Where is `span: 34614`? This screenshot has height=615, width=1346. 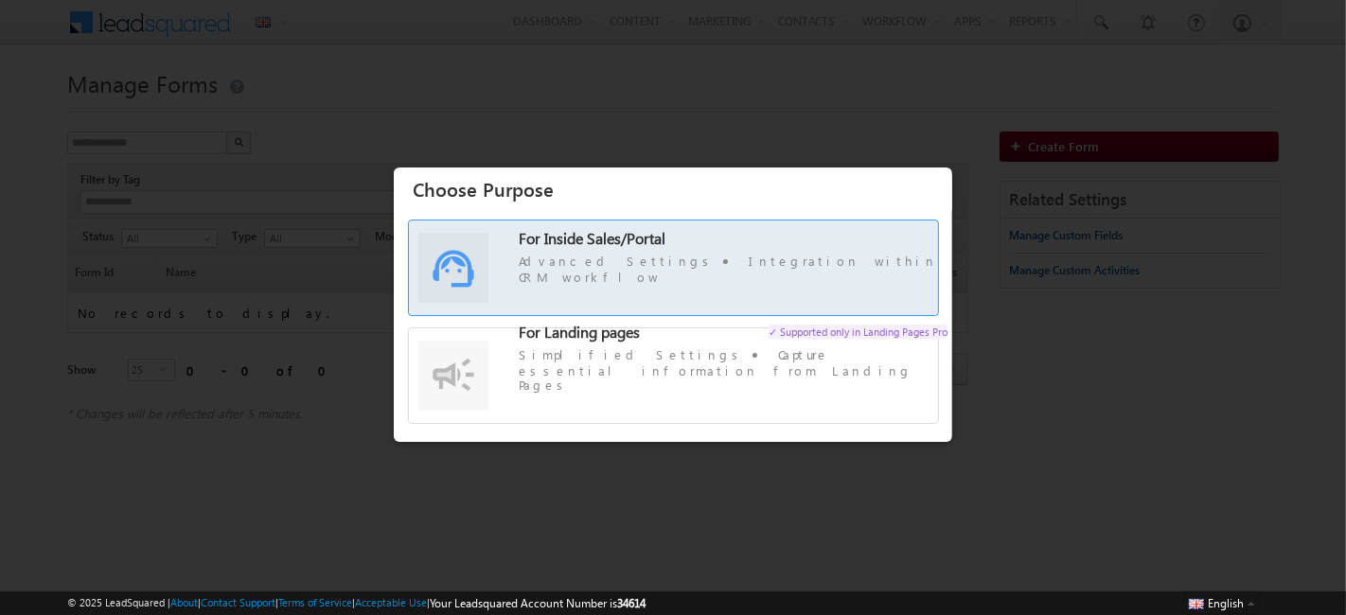
span: 34614 is located at coordinates (631, 603).